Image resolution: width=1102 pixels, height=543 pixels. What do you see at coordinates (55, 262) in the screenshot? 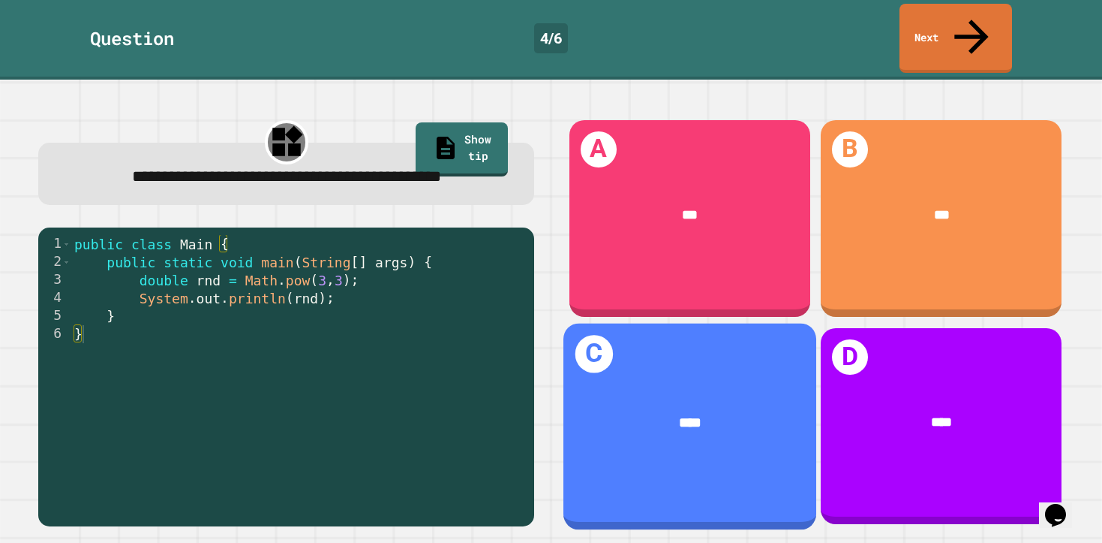
I see `div: 2` at bounding box center [55, 262].